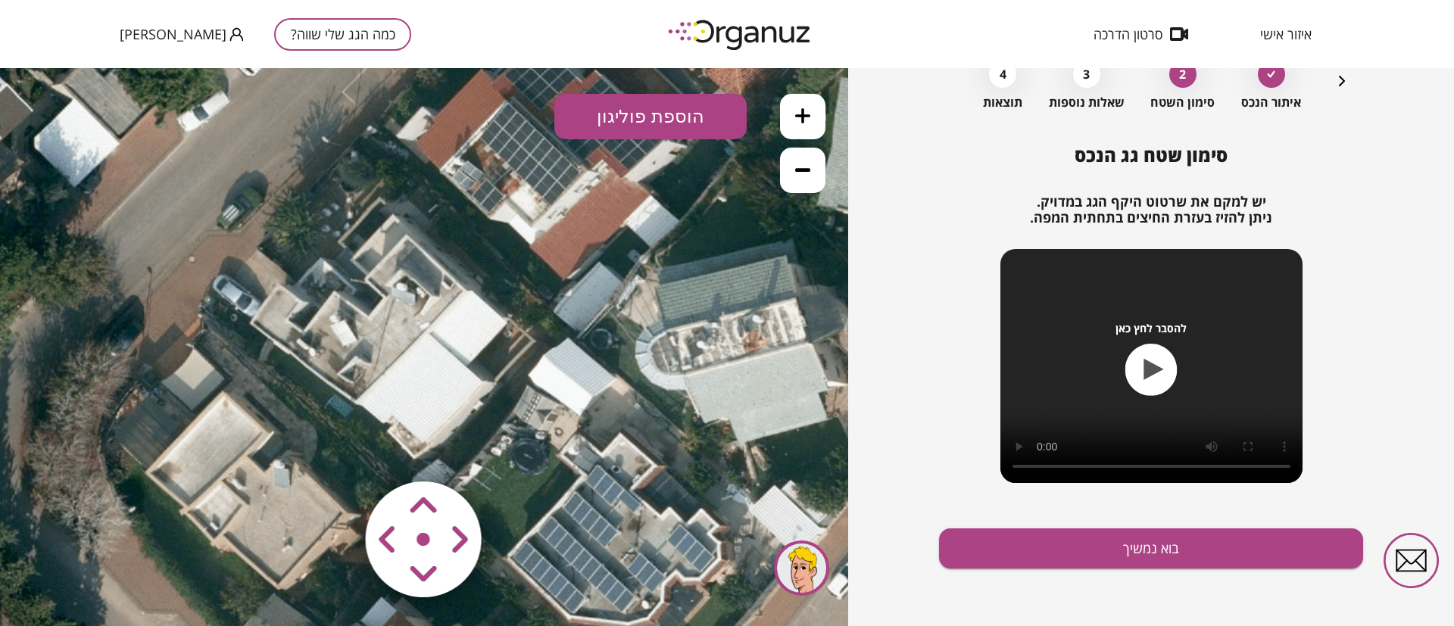 Image resolution: width=1454 pixels, height=626 pixels. What do you see at coordinates (1141, 34) in the screenshot?
I see `button: סרטון הדרכה` at bounding box center [1141, 34].